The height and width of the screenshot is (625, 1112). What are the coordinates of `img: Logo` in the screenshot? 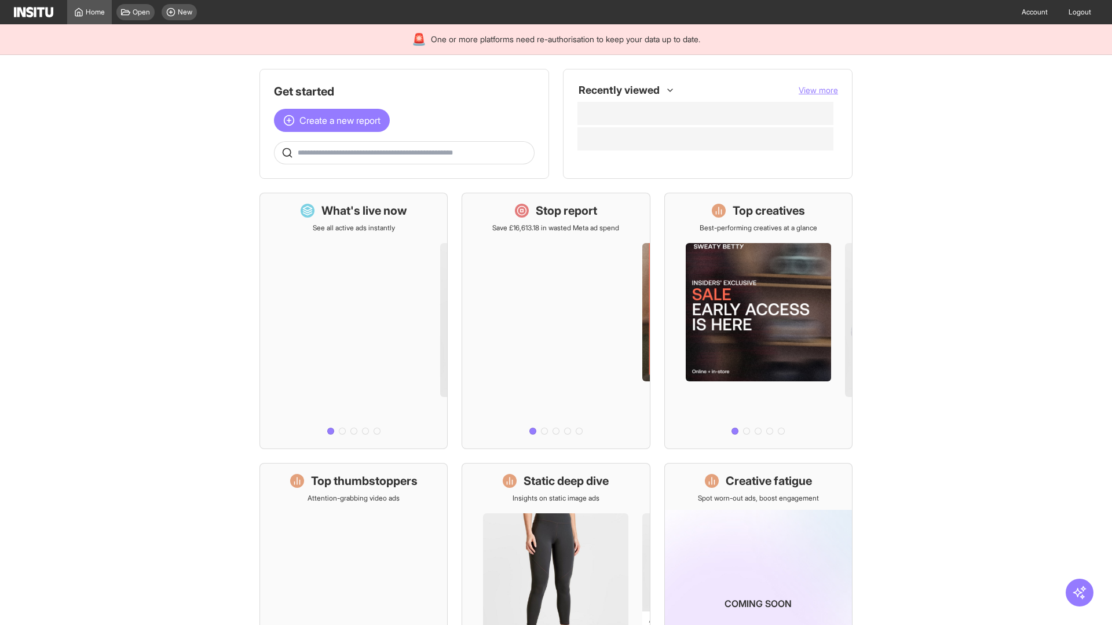 It's located at (34, 12).